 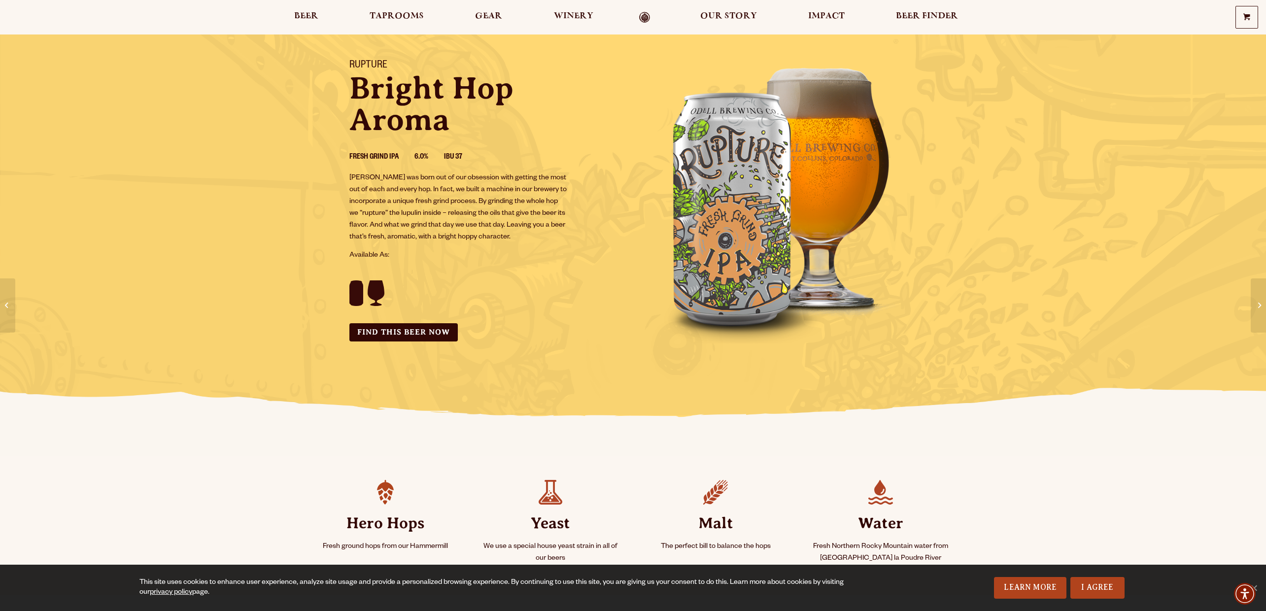 What do you see at coordinates (1097, 588) in the screenshot?
I see `a: I Agree` at bounding box center [1097, 588].